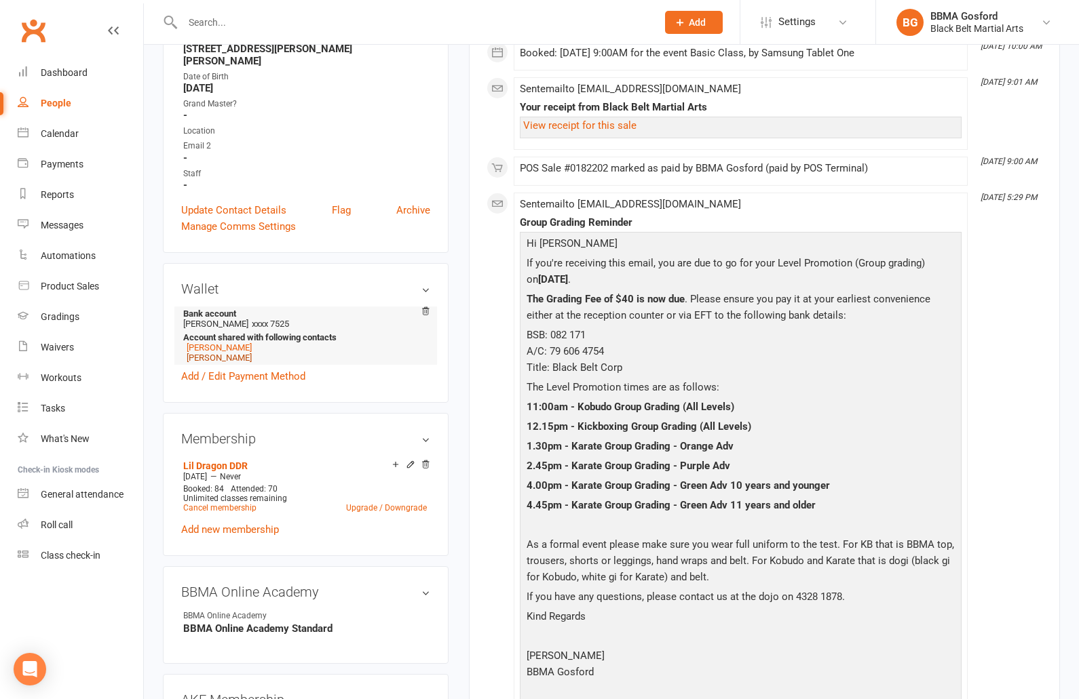 This screenshot has height=699, width=1079. I want to click on a: Tasks, so click(80, 408).